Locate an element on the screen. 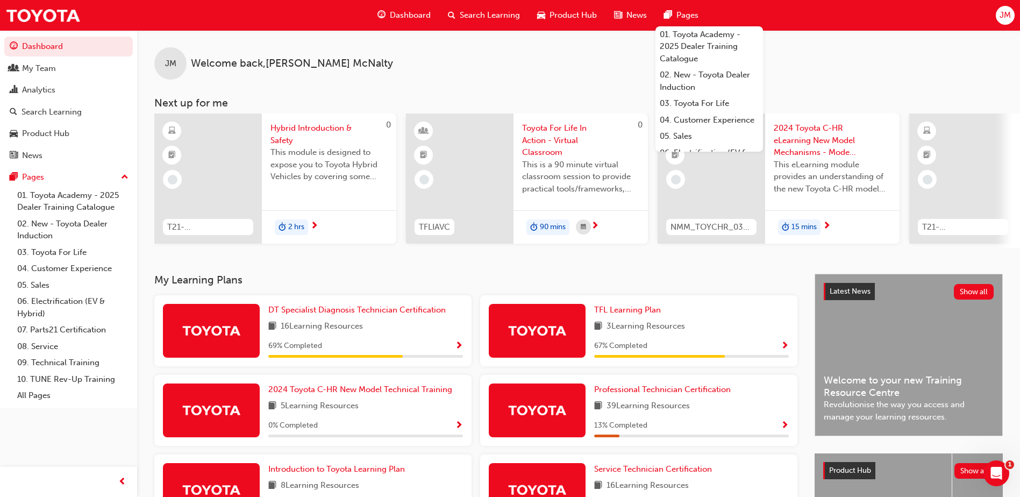 The image size is (1020, 497). a: 08. Service is located at coordinates (73, 346).